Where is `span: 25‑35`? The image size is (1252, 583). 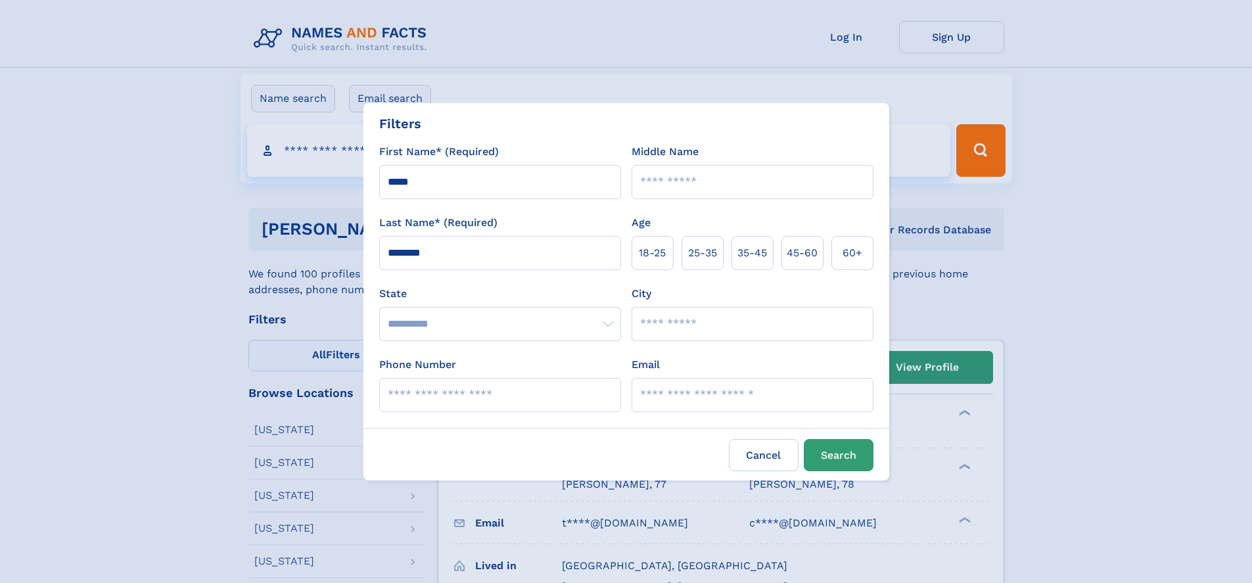
span: 25‑35 is located at coordinates (703, 253).